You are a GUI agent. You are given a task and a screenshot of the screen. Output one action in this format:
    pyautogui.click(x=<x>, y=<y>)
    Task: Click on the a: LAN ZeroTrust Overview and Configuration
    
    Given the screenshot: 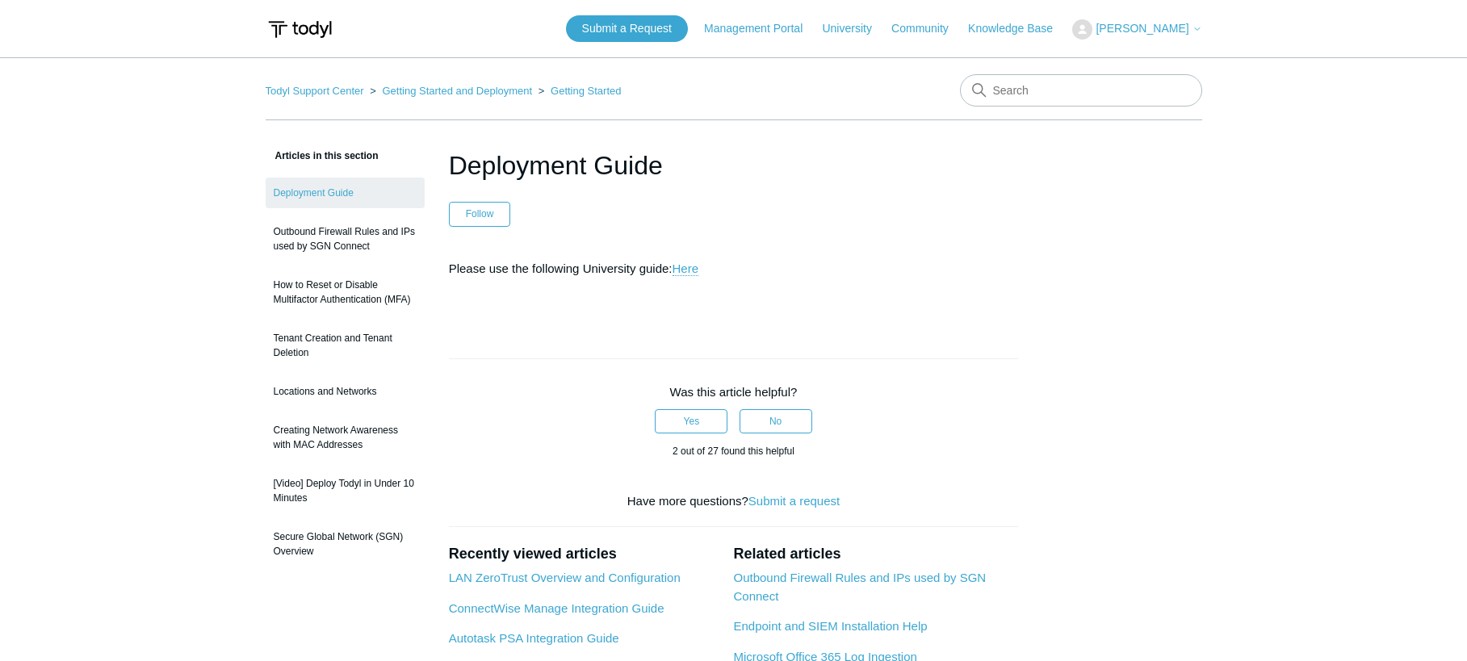 What is the action you would take?
    pyautogui.click(x=564, y=577)
    